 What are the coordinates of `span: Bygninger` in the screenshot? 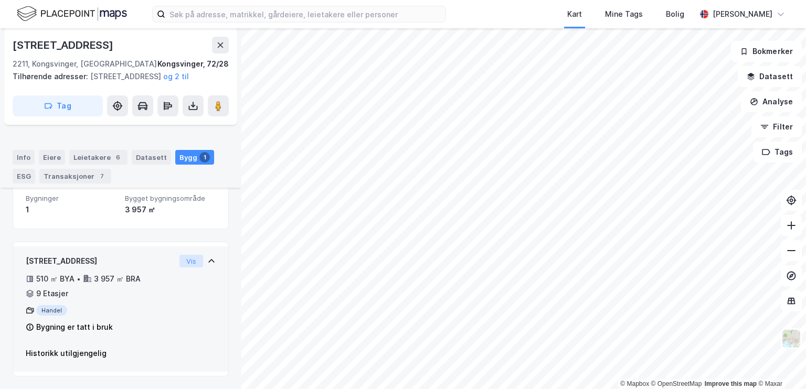 It's located at (71, 198).